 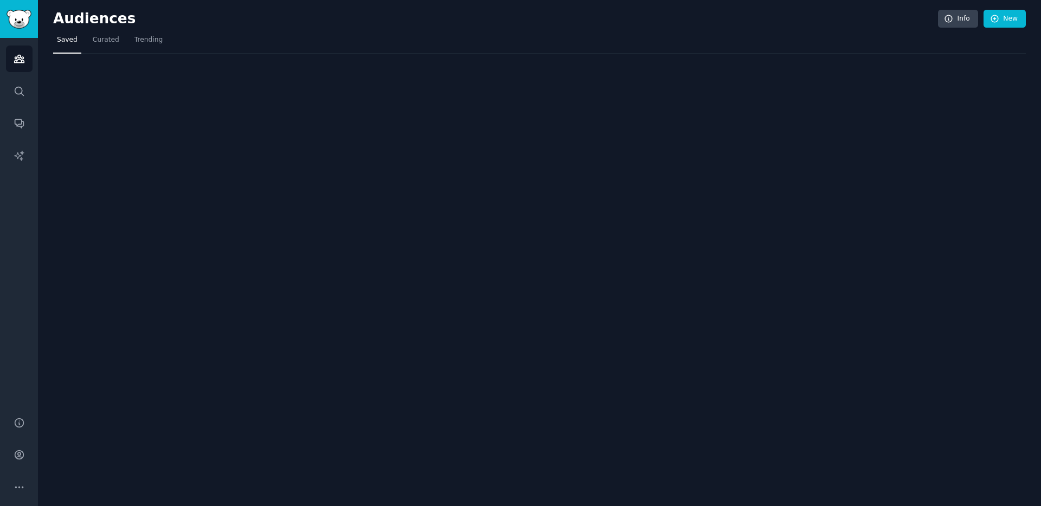 What do you see at coordinates (67, 42) in the screenshot?
I see `a: Saved` at bounding box center [67, 42].